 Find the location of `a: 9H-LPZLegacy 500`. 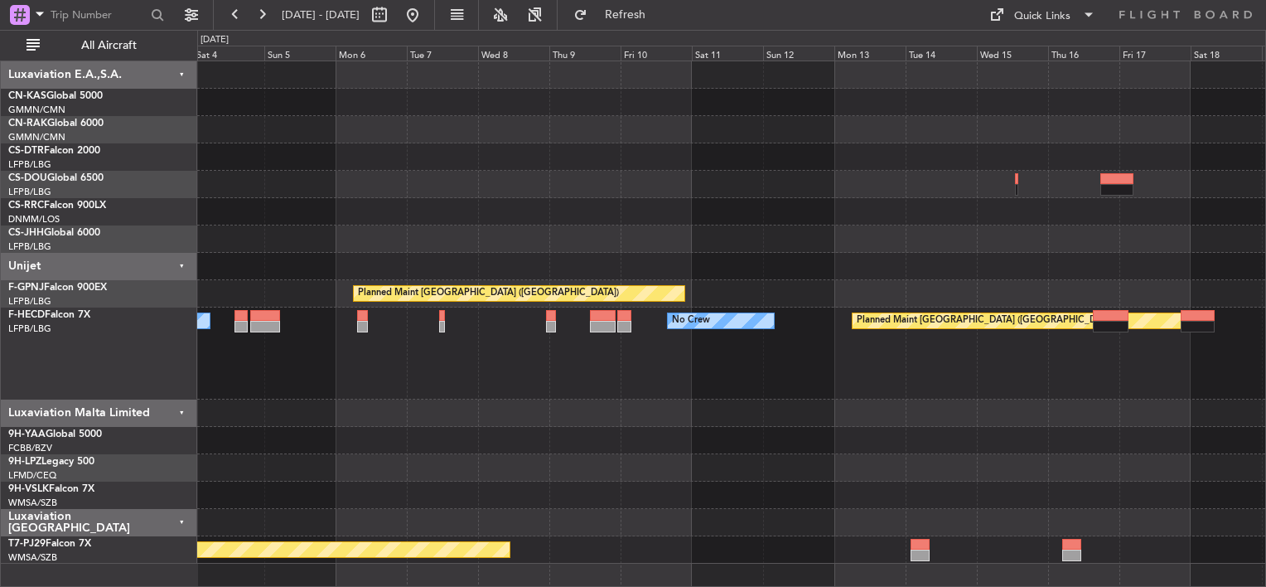

a: 9H-LPZLegacy 500 is located at coordinates (51, 462).